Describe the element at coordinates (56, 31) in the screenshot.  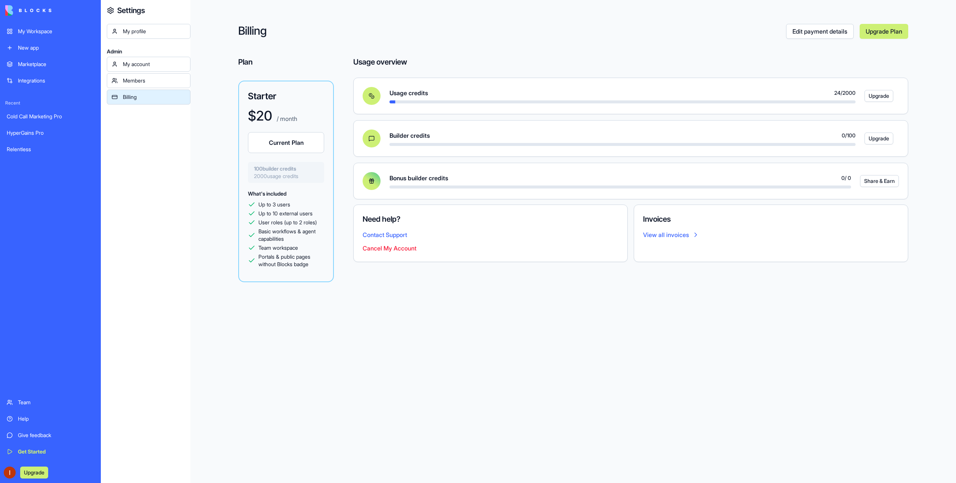
I see `div: My Workspace` at that location.